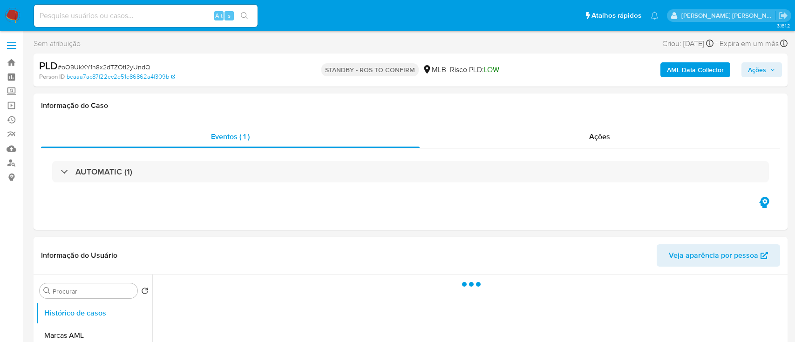 This screenshot has width=795, height=342. What do you see at coordinates (474, 70) in the screenshot?
I see `span: Risco PLD:` at bounding box center [474, 70].